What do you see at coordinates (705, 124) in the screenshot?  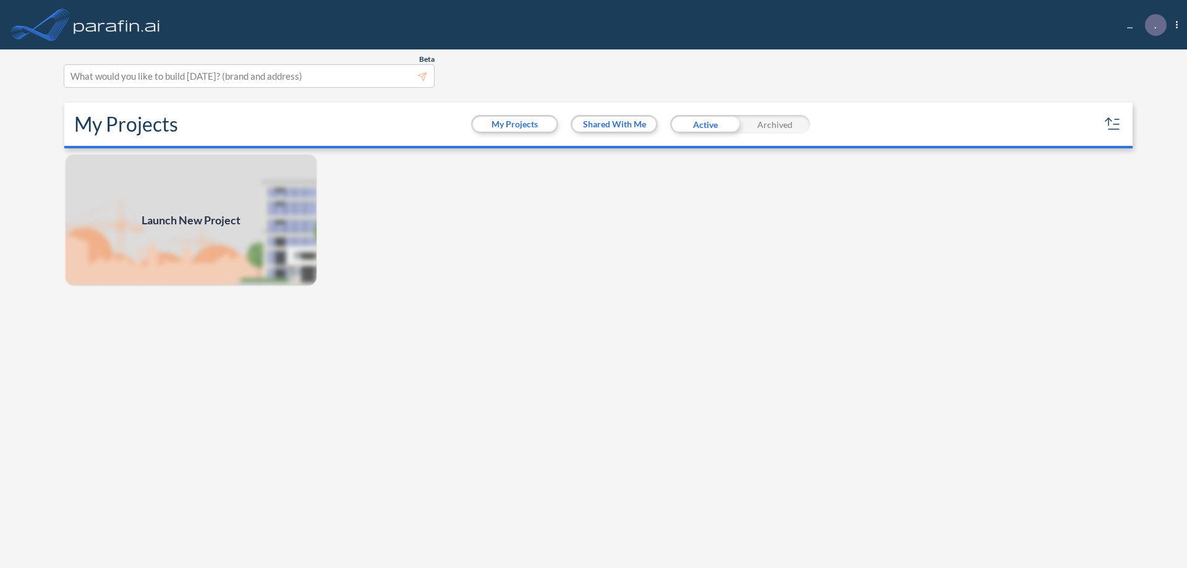 I see `div: Active` at bounding box center [705, 124].